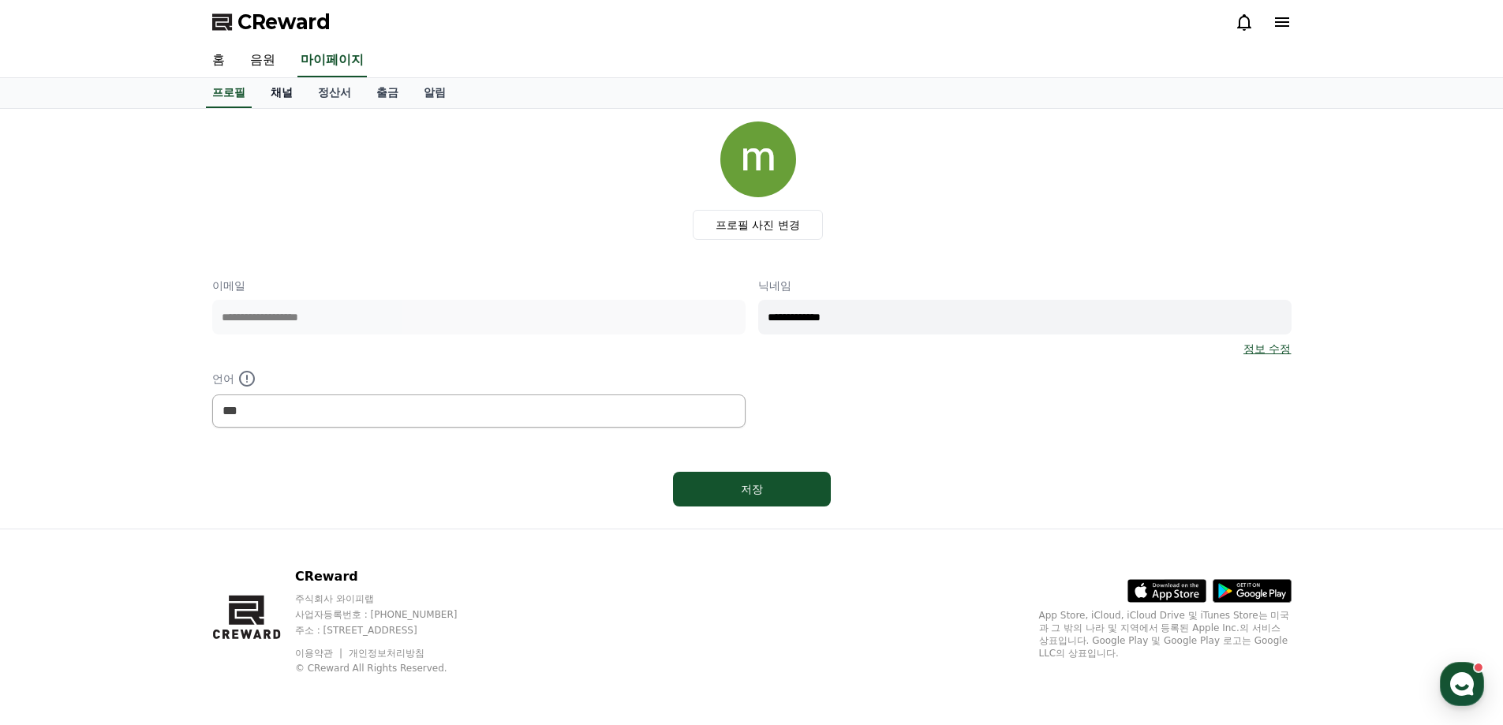 Image resolution: width=1503 pixels, height=725 pixels. I want to click on p: © CReward All Rights Reserved., so click(391, 668).